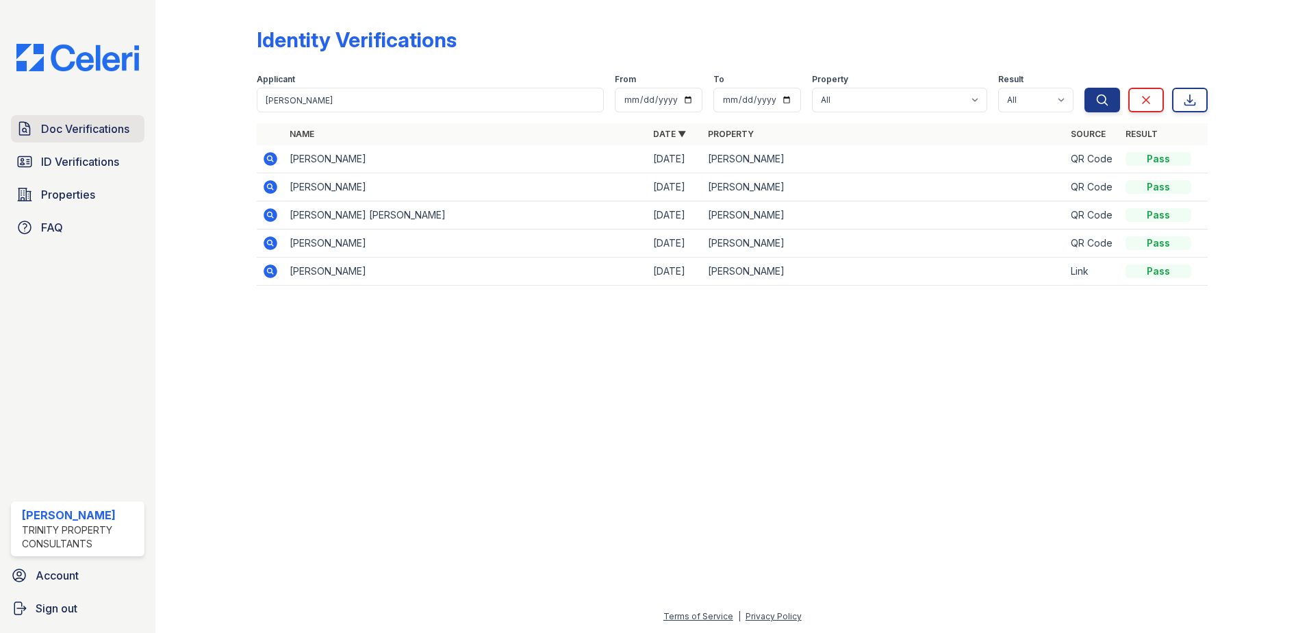 This screenshot has width=1309, height=633. What do you see at coordinates (80, 537) in the screenshot?
I see `div: Trinity Property Consultants` at bounding box center [80, 537].